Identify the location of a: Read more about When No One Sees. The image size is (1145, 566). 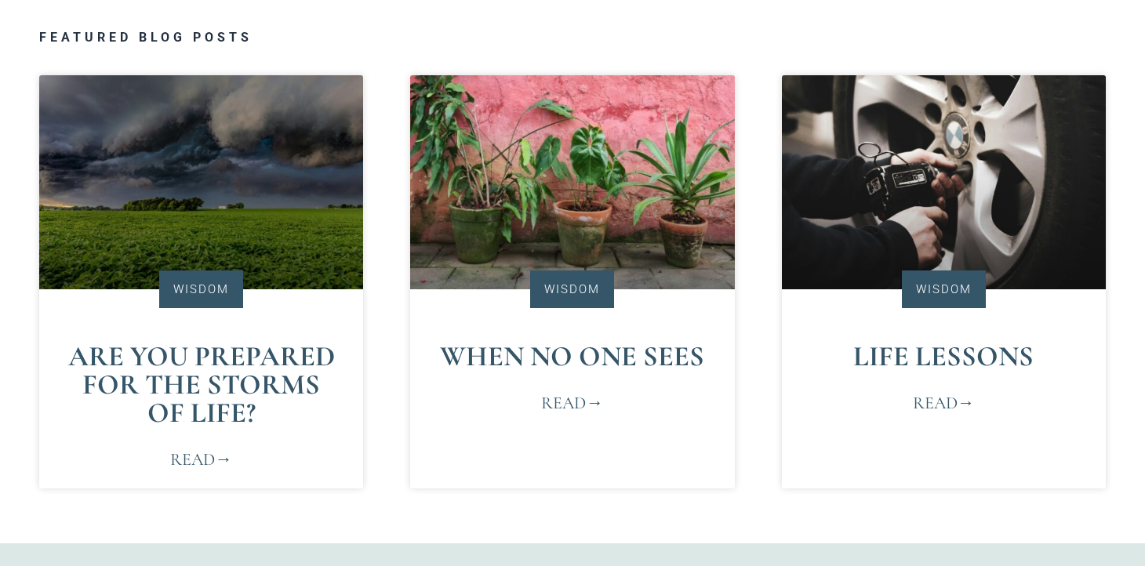
(572, 403).